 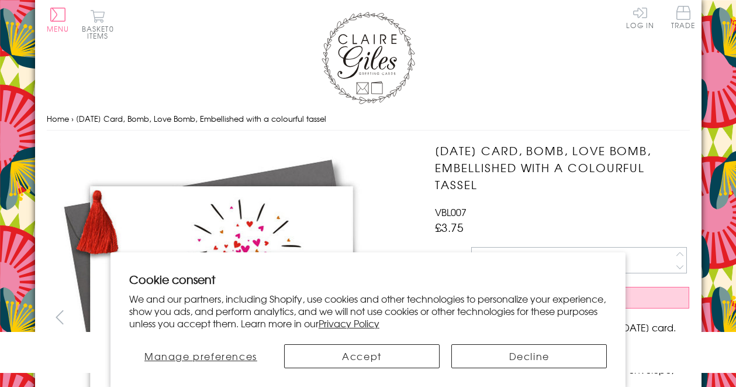 What do you see at coordinates (60, 316) in the screenshot?
I see `button: prev` at bounding box center [60, 316].